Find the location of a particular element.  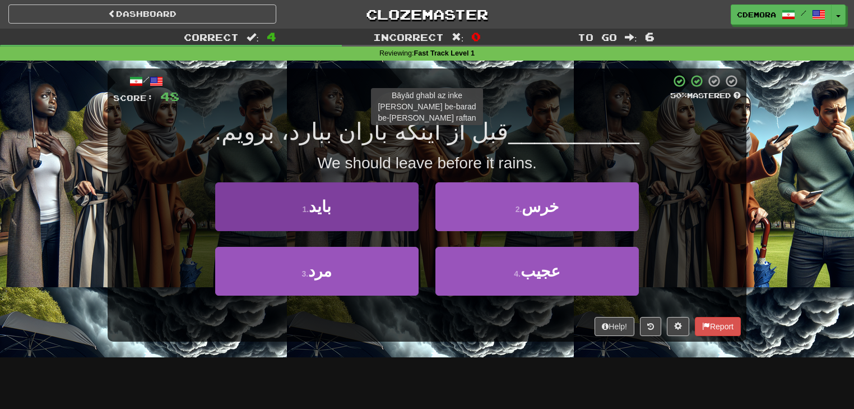

small: 3 . is located at coordinates (305, 274).